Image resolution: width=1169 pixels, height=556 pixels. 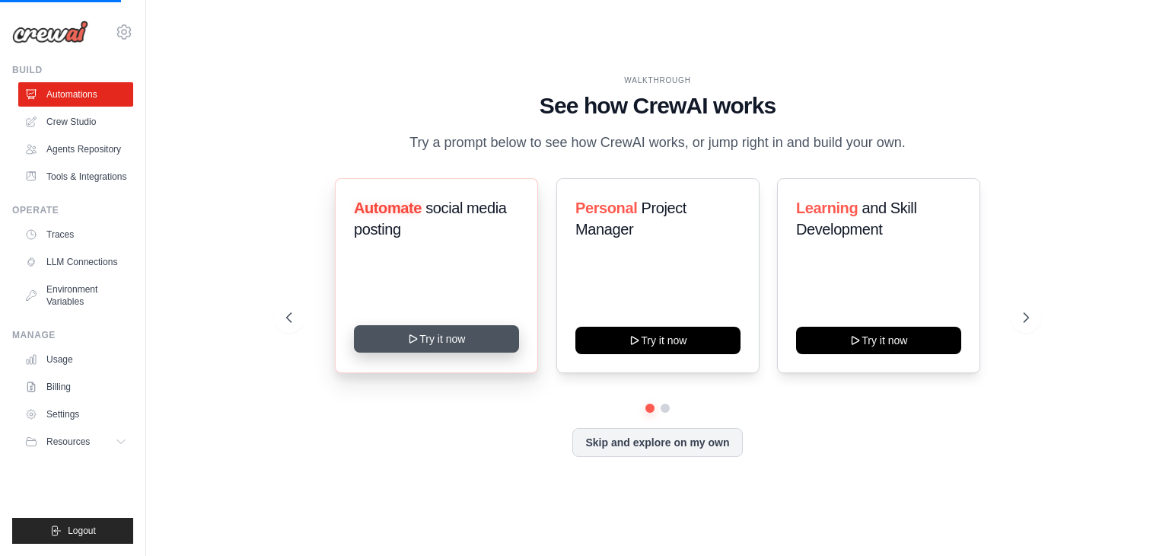 I want to click on a: Billing, so click(x=75, y=387).